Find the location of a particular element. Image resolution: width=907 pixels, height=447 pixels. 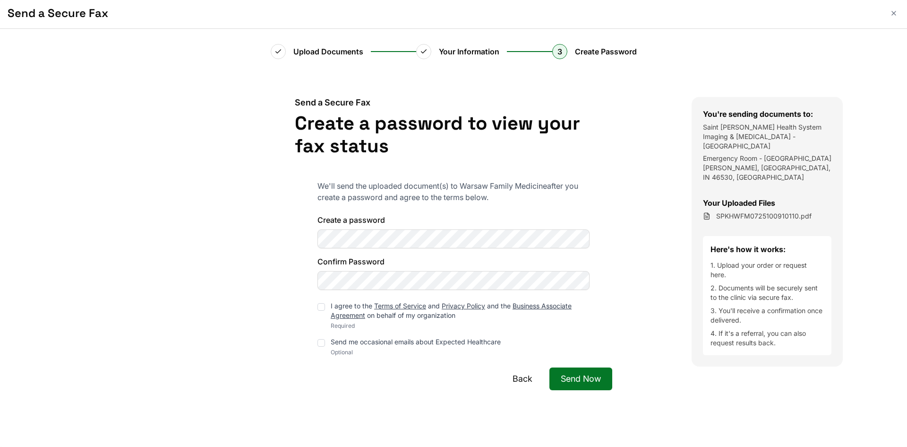

h2: Send a Secure Fax is located at coordinates (454, 103).